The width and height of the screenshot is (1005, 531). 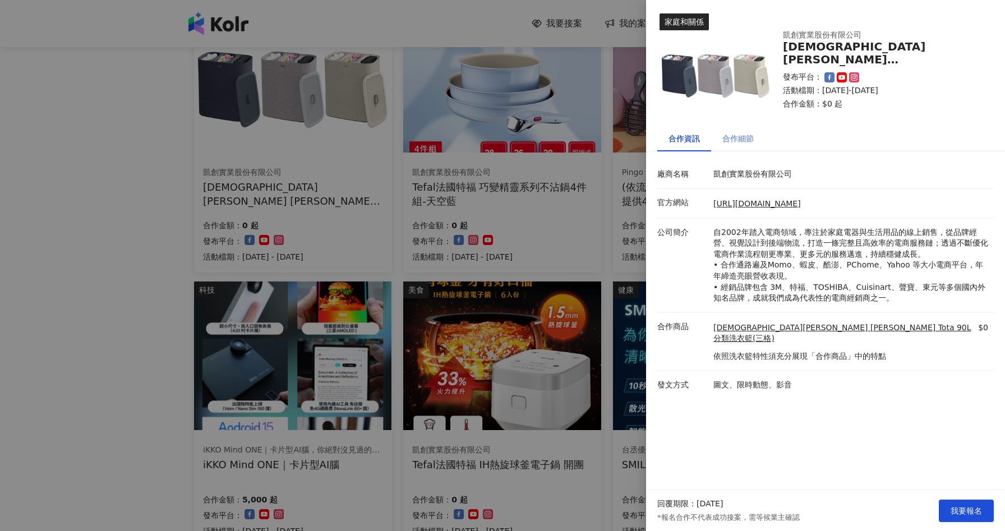 I want to click on p: 官方網站, so click(x=683, y=203).